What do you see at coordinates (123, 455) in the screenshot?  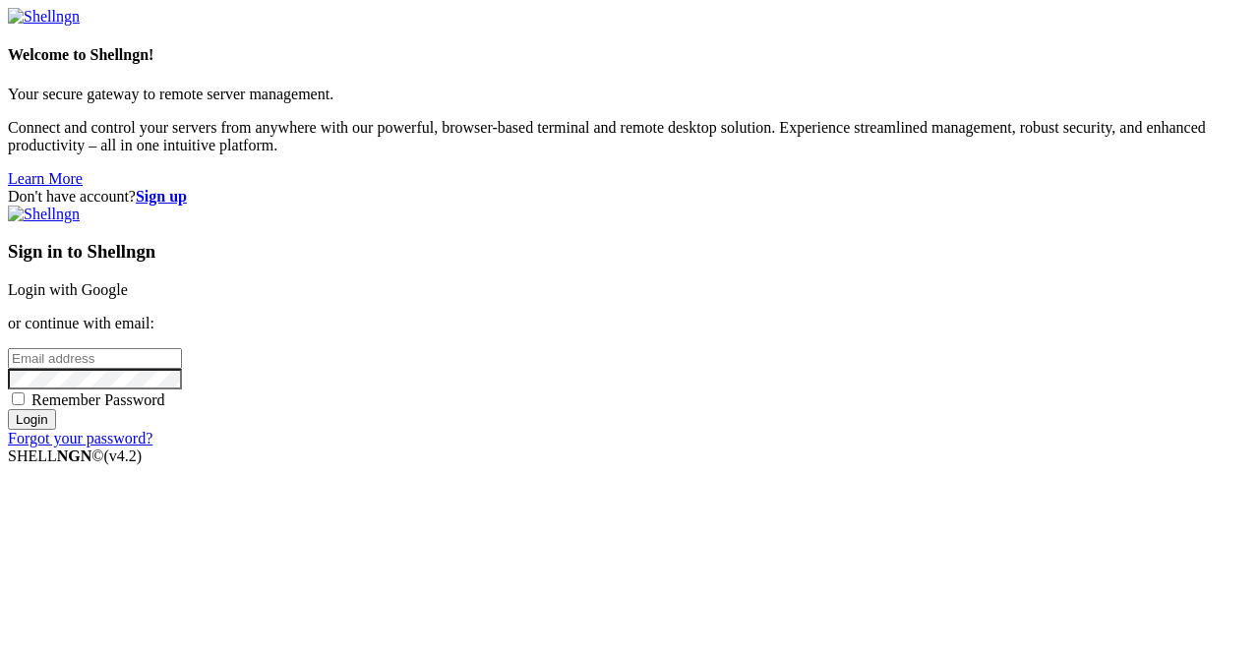 I see `span: 4.2.0` at bounding box center [123, 455].